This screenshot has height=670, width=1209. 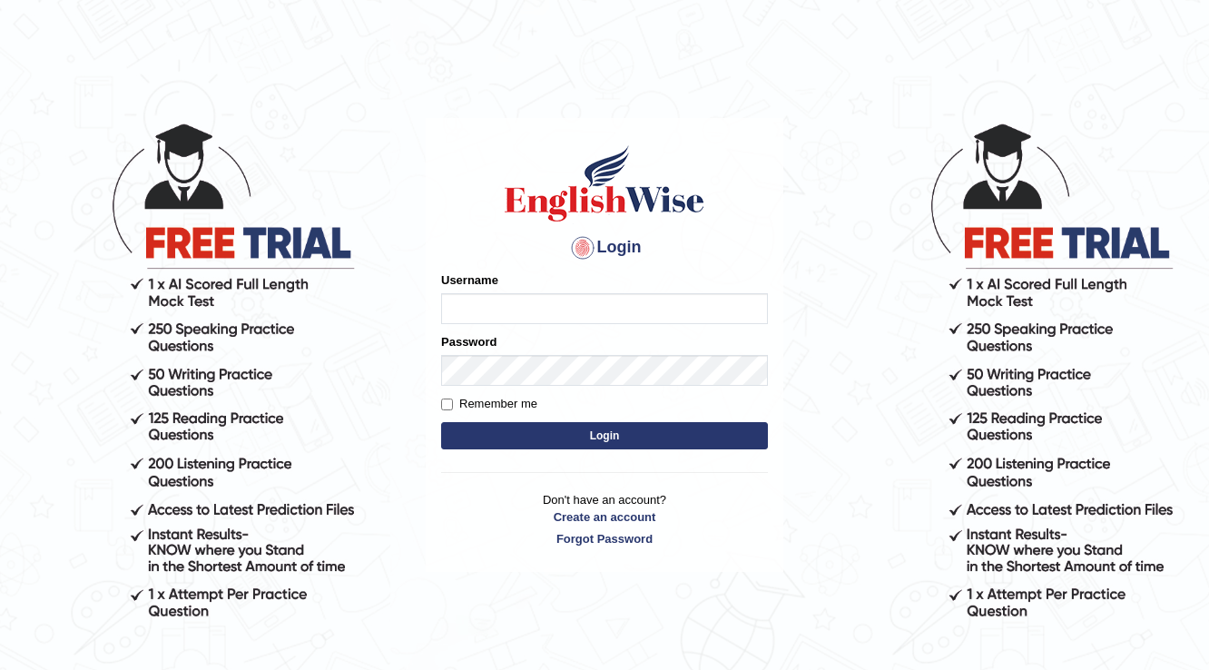 I want to click on label: Password, so click(x=468, y=341).